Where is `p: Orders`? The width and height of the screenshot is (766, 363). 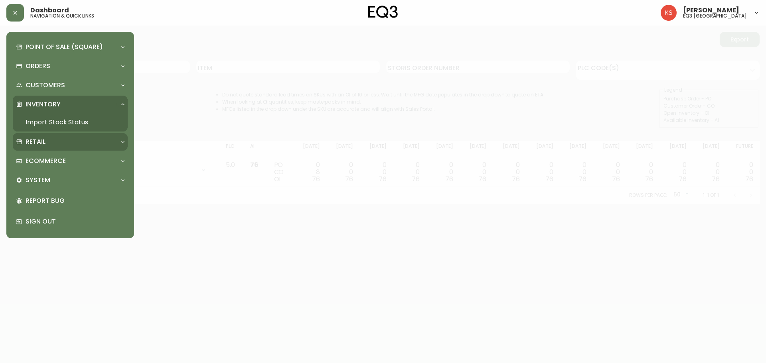
p: Orders is located at coordinates (38, 66).